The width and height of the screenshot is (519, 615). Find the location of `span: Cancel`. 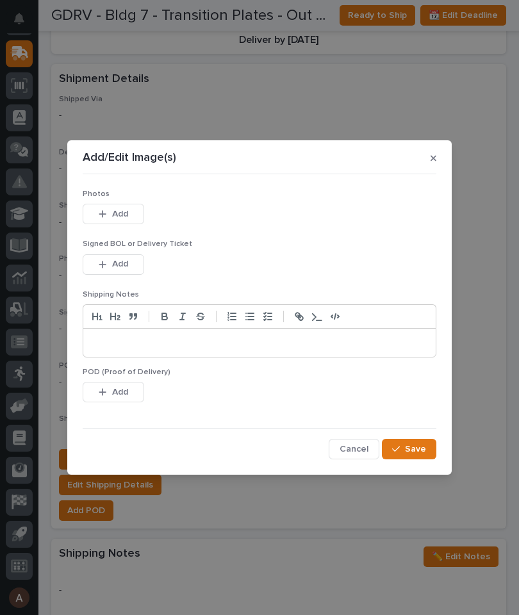

span: Cancel is located at coordinates (354, 449).